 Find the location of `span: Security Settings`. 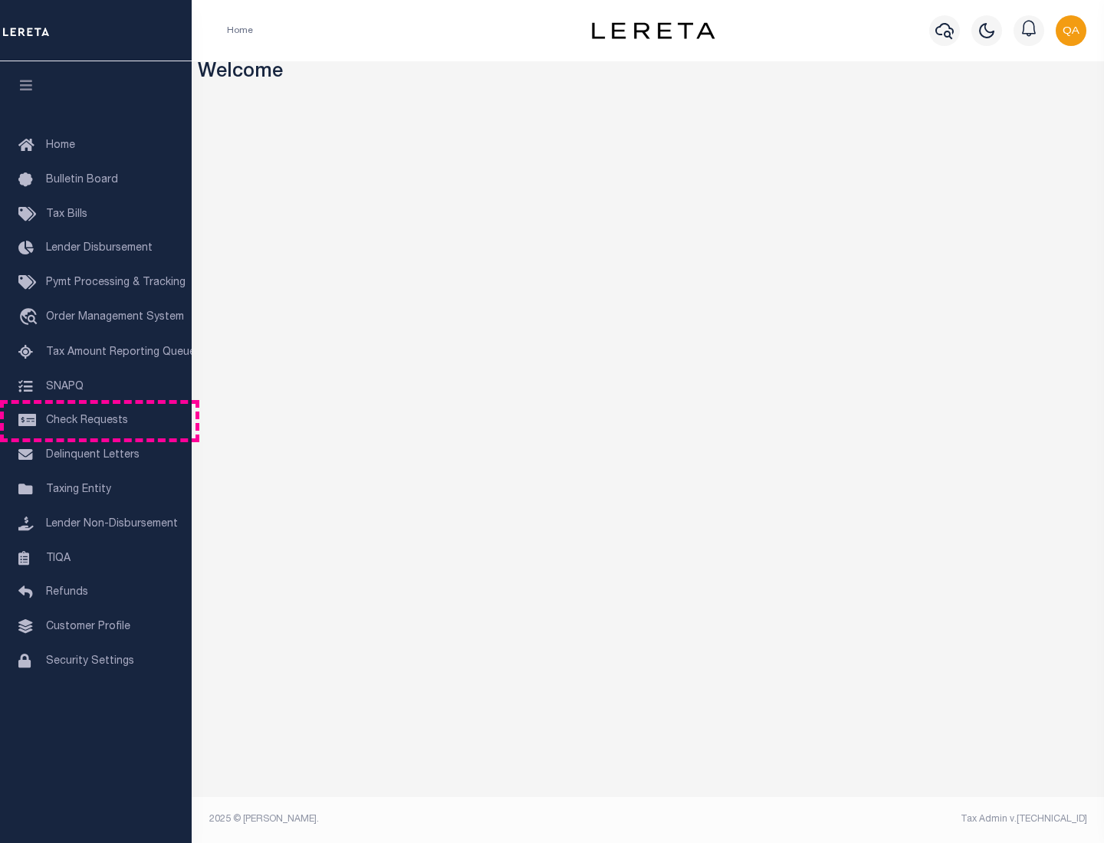

span: Security Settings is located at coordinates (90, 662).